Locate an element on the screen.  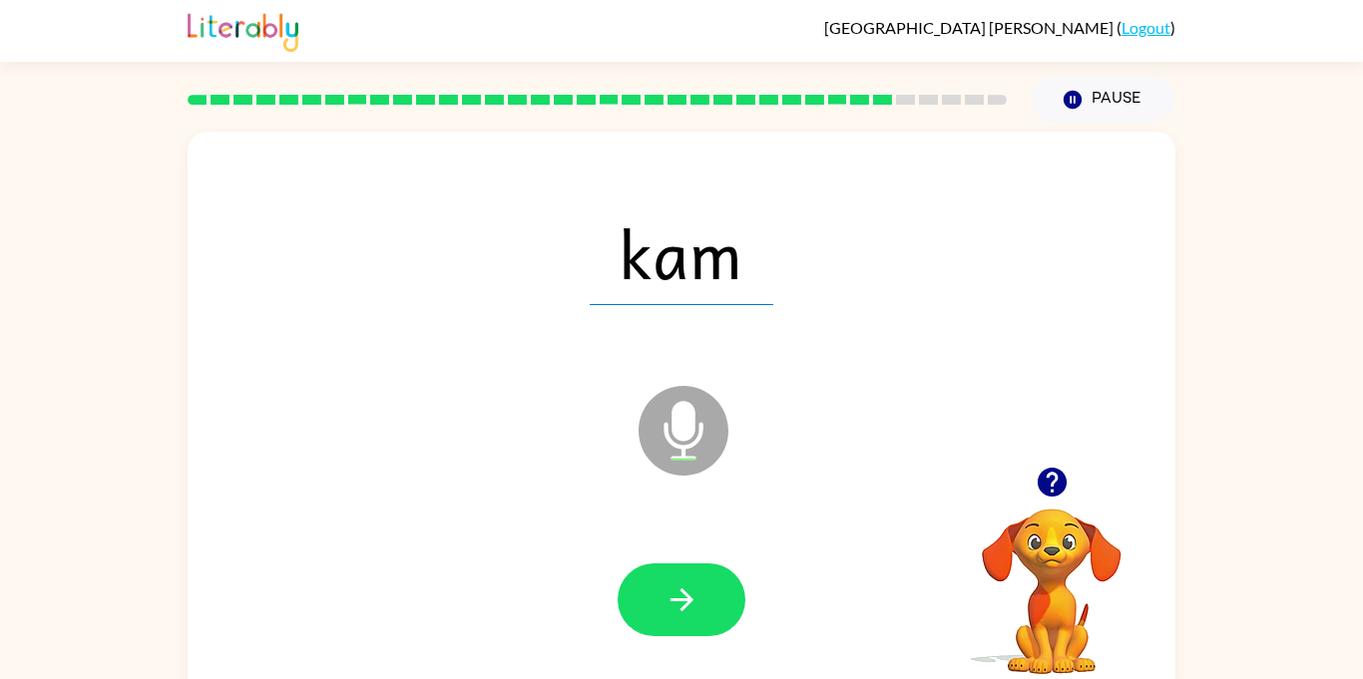
a: Logout is located at coordinates (1145, 27).